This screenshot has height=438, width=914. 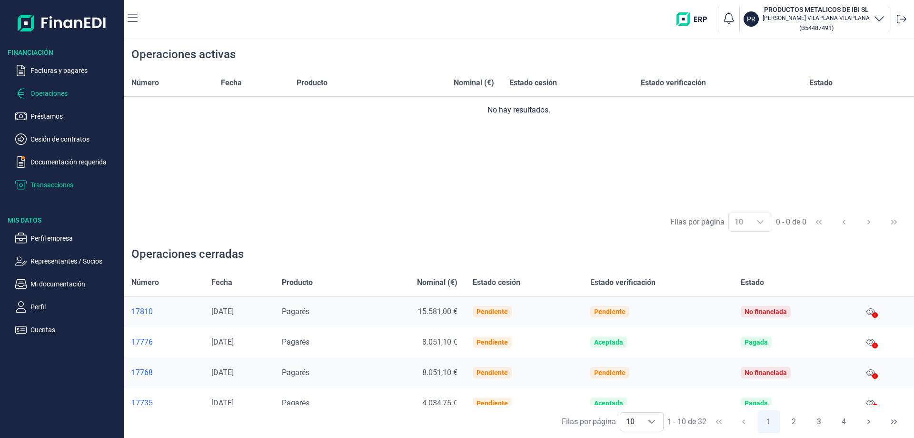 I want to click on button: Documentación requerida, so click(x=68, y=162).